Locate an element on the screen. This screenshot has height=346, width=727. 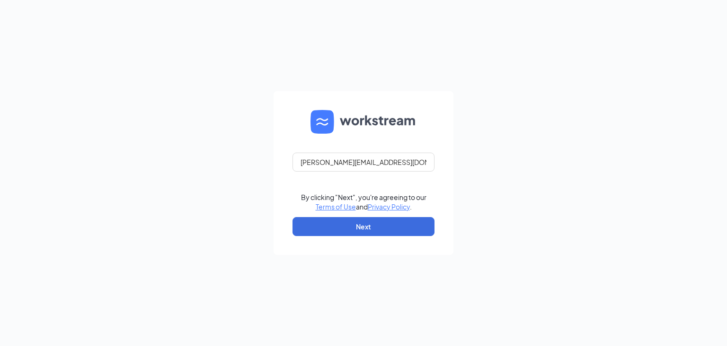
img: WS logo and Workstream text is located at coordinates (364, 122).